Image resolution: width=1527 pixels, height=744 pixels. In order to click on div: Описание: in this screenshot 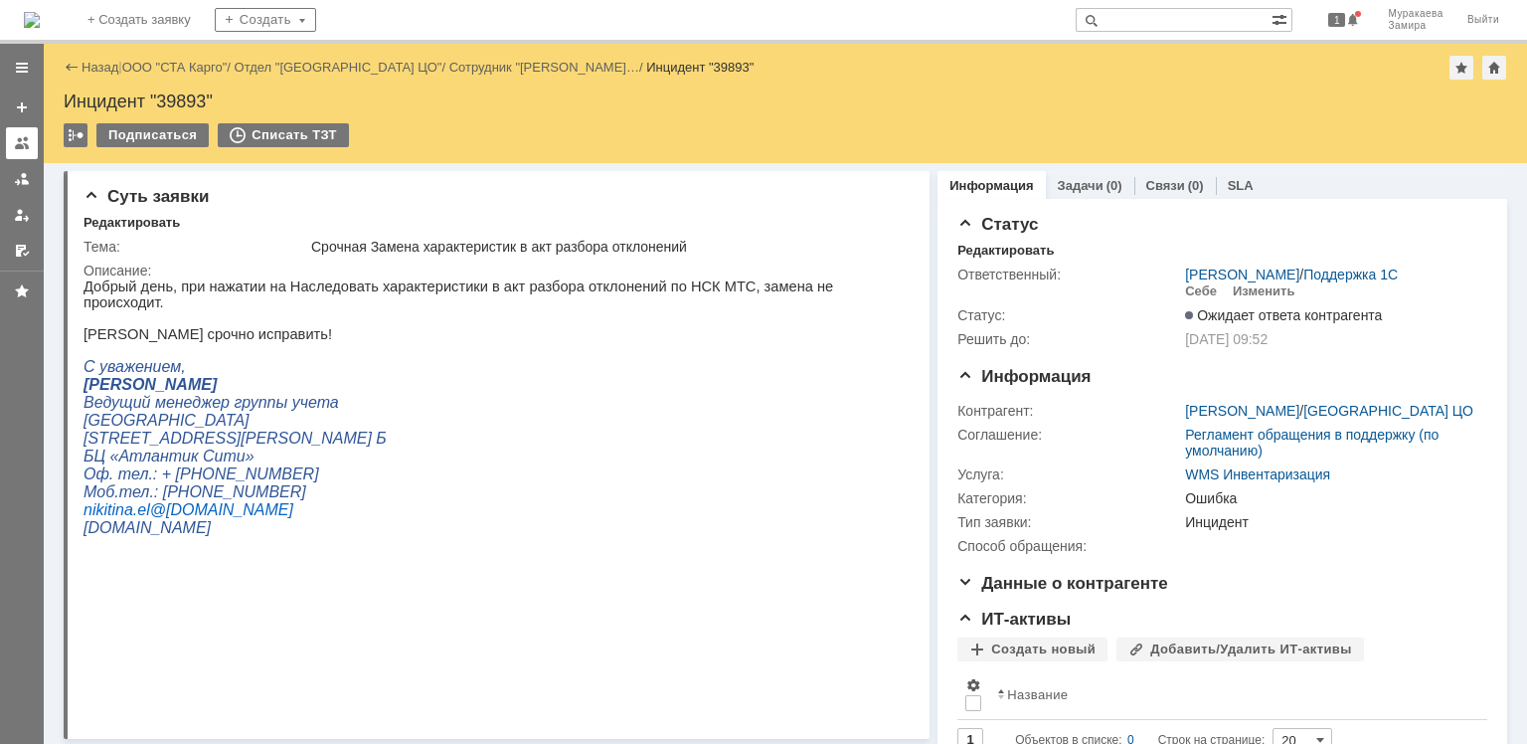, I will do `click(494, 270)`.